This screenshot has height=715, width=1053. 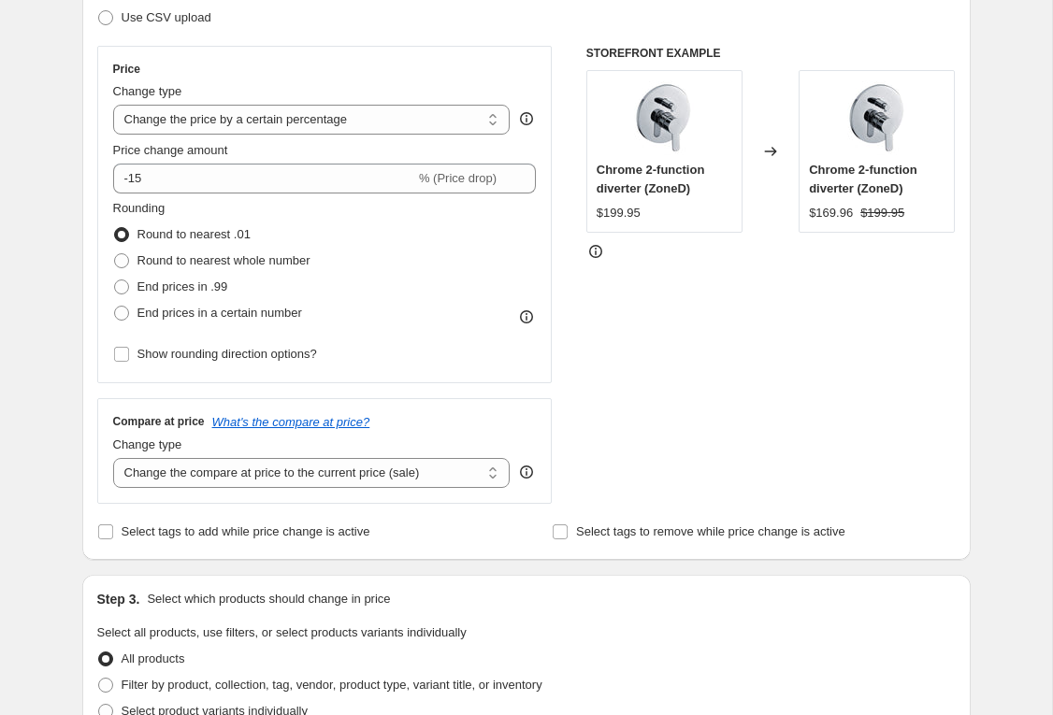 I want to click on span: Select all products, use filters, or select products variants individually, so click(x=281, y=632).